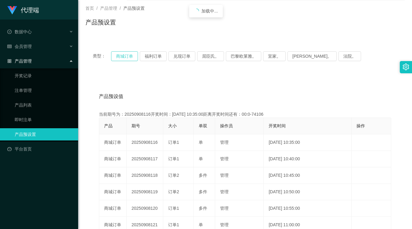 This screenshot has width=412, height=229. Describe the element at coordinates (145, 176) in the screenshot. I see `td: 20250908118` at that location.